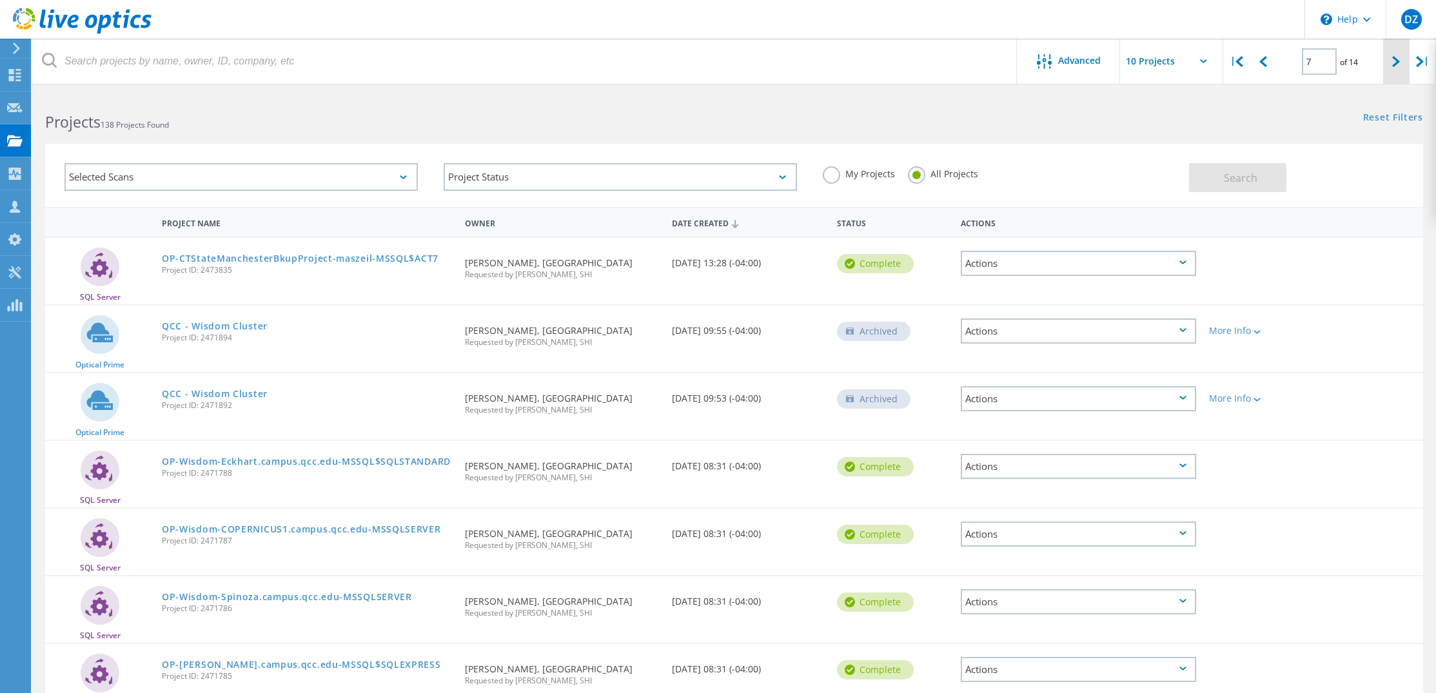 This screenshot has width=1436, height=693. Describe the element at coordinates (525, 61) in the screenshot. I see `input: Search projects by name, owner, ID, company, etc` at that location.